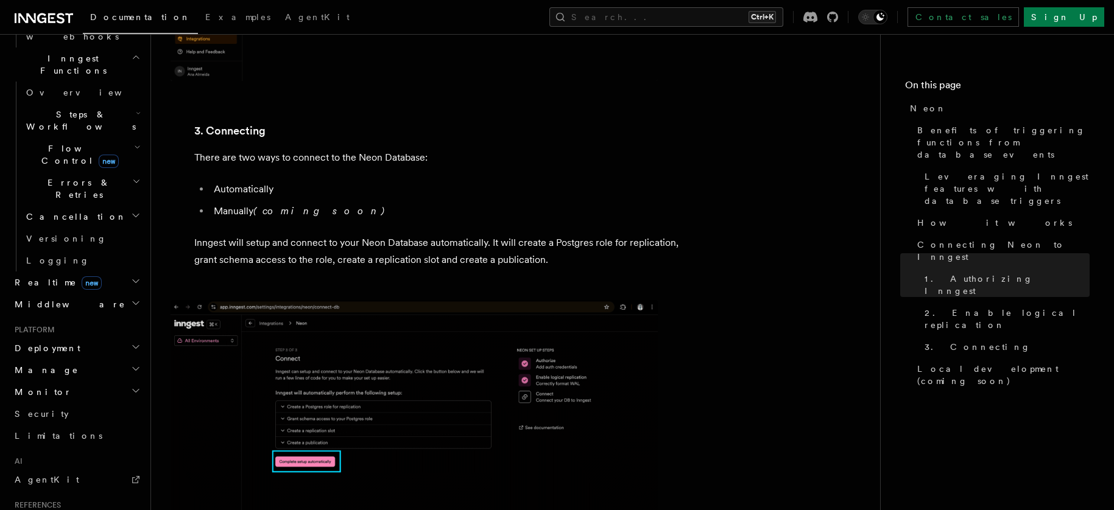  I want to click on span: Manage, so click(44, 370).